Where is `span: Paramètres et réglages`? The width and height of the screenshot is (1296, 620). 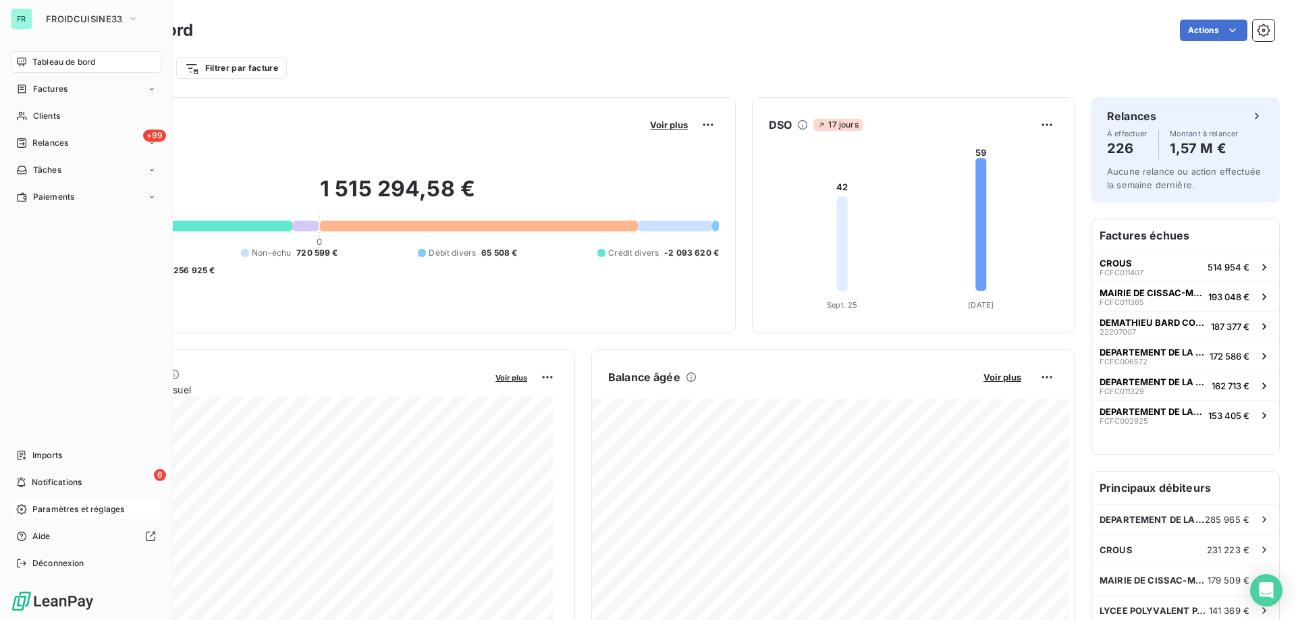 span: Paramètres et réglages is located at coordinates (78, 510).